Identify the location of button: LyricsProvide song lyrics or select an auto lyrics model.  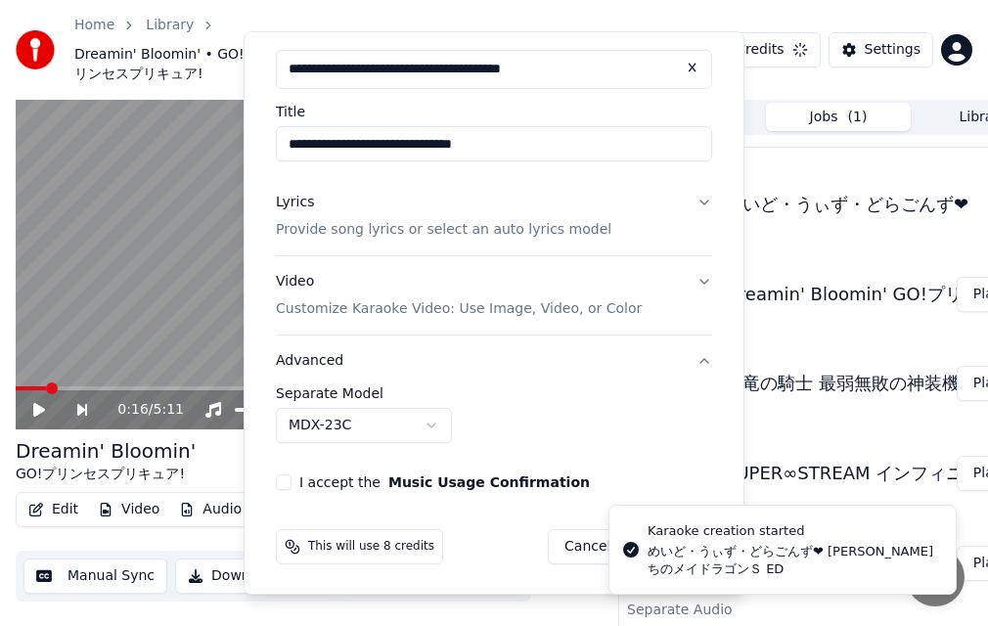
(494, 216).